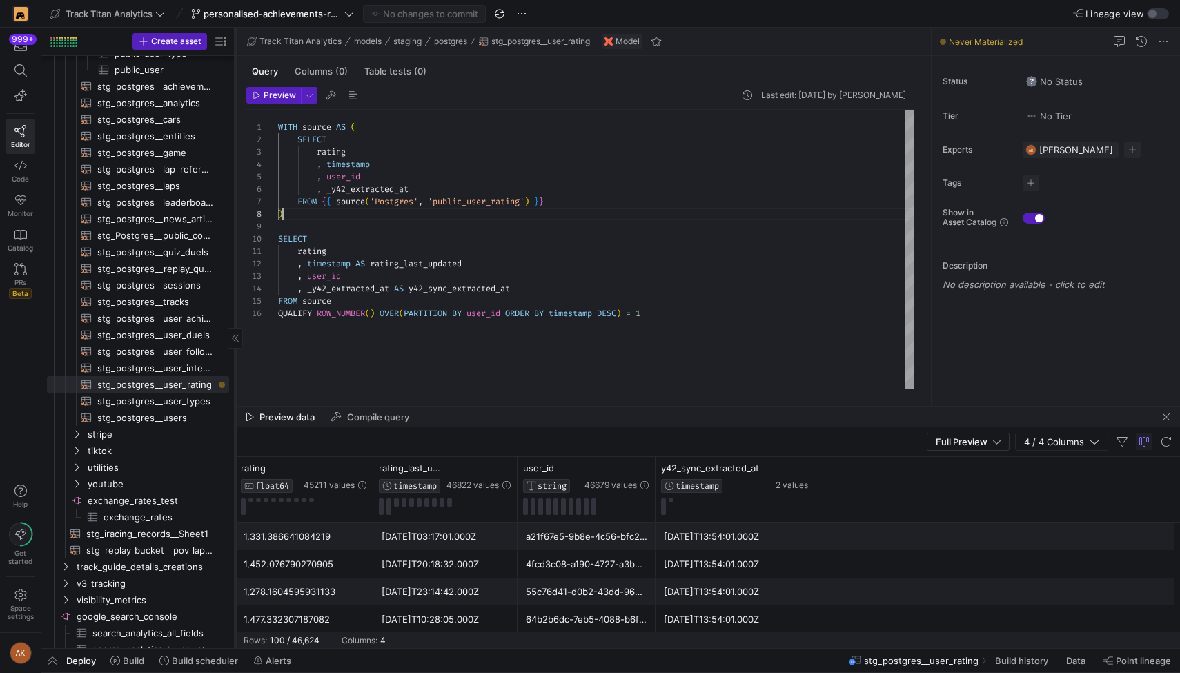 This screenshot has height=673, width=1180. What do you see at coordinates (273, 14) in the screenshot?
I see `button: personalised-achievements-revamp` at bounding box center [273, 14].